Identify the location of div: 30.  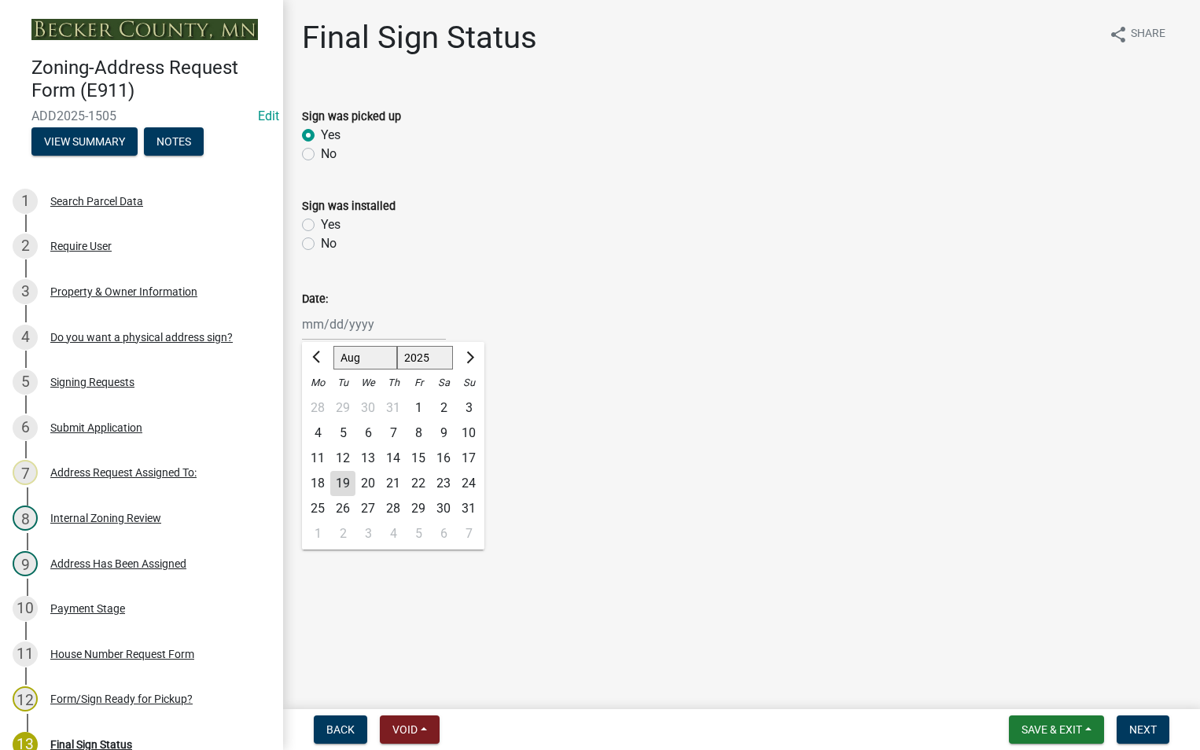
(443, 509).